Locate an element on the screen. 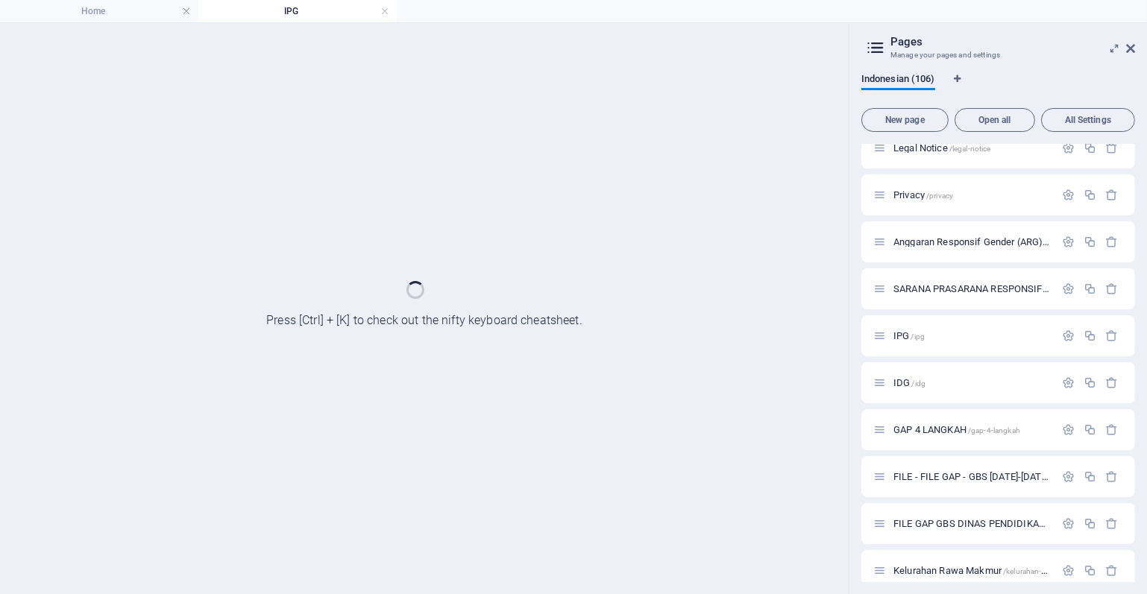 The height and width of the screenshot is (594, 1147). span: All Settings is located at coordinates (1088, 120).